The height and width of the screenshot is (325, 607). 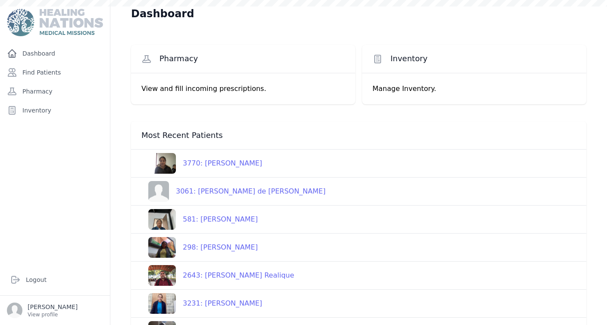 I want to click on img: AAAAJXRFWHRkYXRlOmNyZWF0ZQAyMDI0LTAxLTAyVDE4OjExOjMzKzAwOjAwVljLUgAAACV0RVh0ZGF0ZTptb2RpZnkAMjAyN..., so click(x=162, y=303).